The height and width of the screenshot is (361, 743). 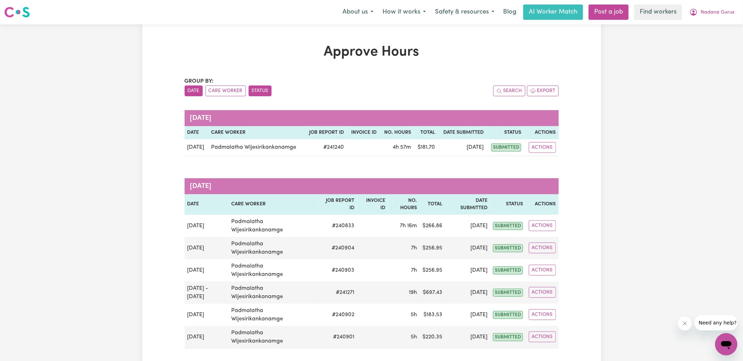 What do you see at coordinates (194, 91) in the screenshot?
I see `button: sort invoices by date` at bounding box center [194, 91].